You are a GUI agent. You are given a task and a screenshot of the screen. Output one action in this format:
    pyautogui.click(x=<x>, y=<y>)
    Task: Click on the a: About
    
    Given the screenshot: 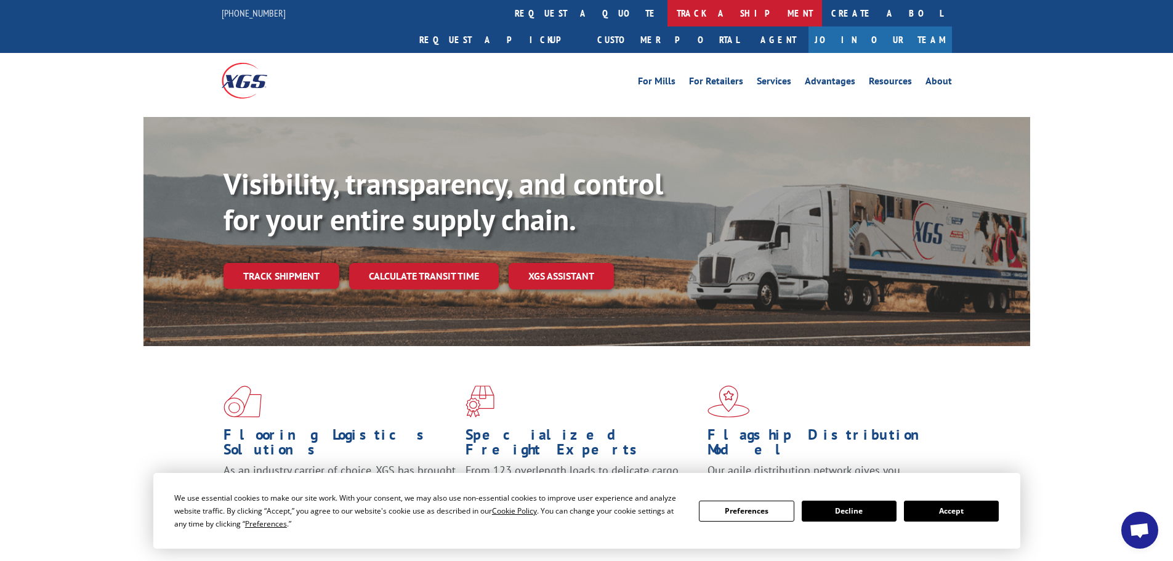 What is the action you would take?
    pyautogui.click(x=939, y=83)
    